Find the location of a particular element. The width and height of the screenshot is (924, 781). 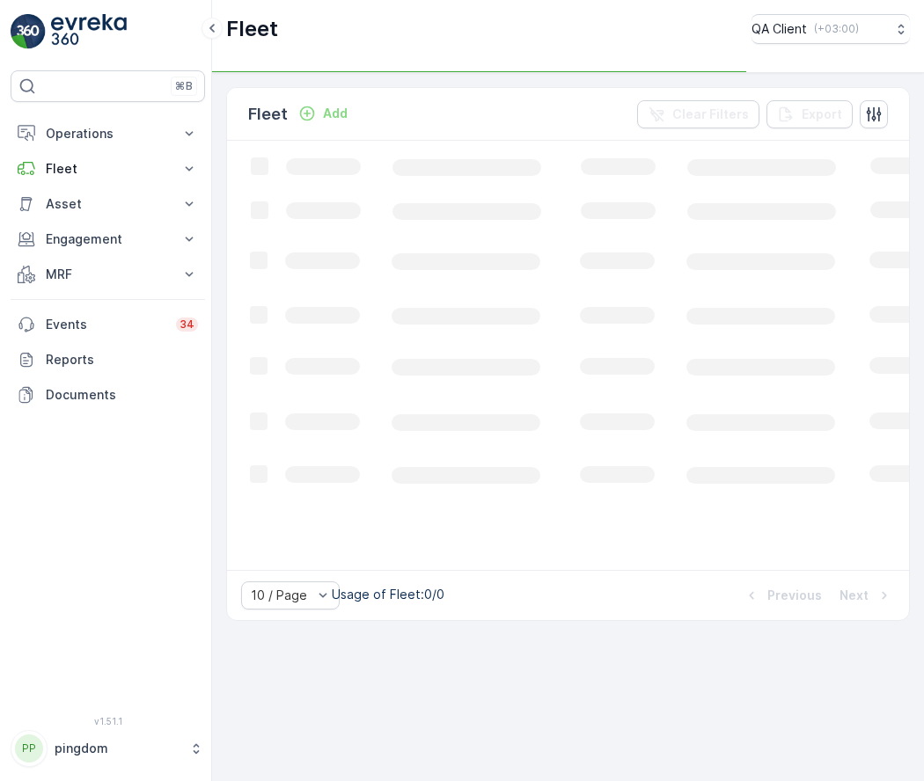

img: logo is located at coordinates (28, 32).